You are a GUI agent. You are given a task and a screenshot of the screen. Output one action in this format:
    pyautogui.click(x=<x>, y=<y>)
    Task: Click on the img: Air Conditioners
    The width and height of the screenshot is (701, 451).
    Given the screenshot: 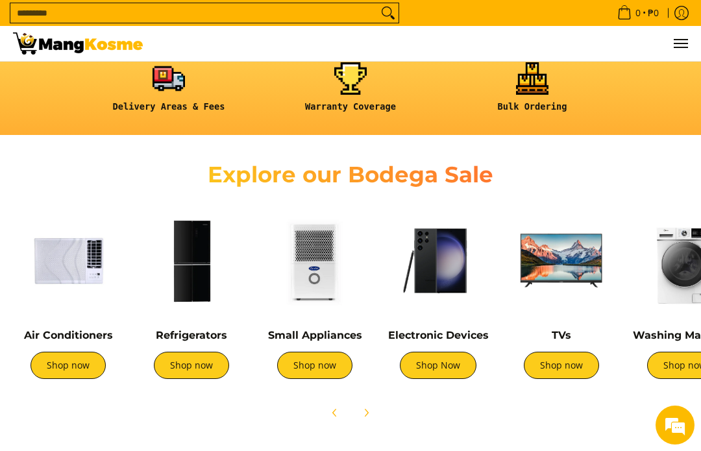 What is the action you would take?
    pyautogui.click(x=68, y=261)
    